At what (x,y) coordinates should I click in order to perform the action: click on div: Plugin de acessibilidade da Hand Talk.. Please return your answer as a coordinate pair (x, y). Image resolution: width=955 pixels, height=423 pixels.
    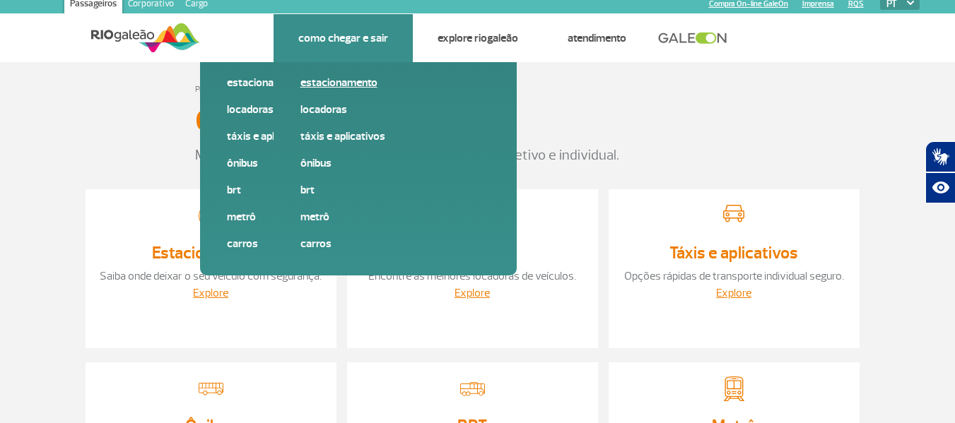
    Looking at the image, I should click on (940, 172).